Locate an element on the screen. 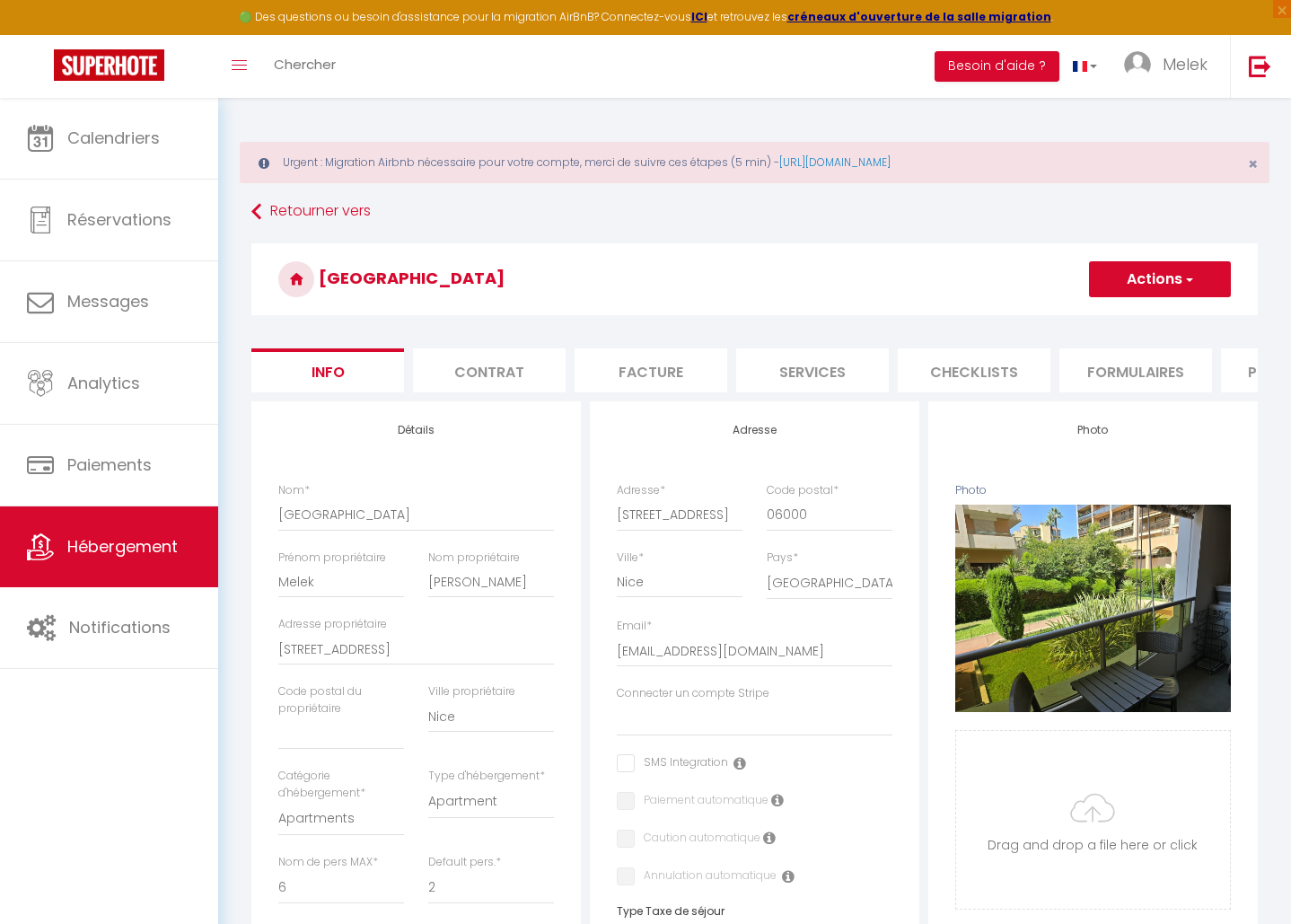 The width and height of the screenshot is (1291, 924). label: Pays is located at coordinates (782, 558).